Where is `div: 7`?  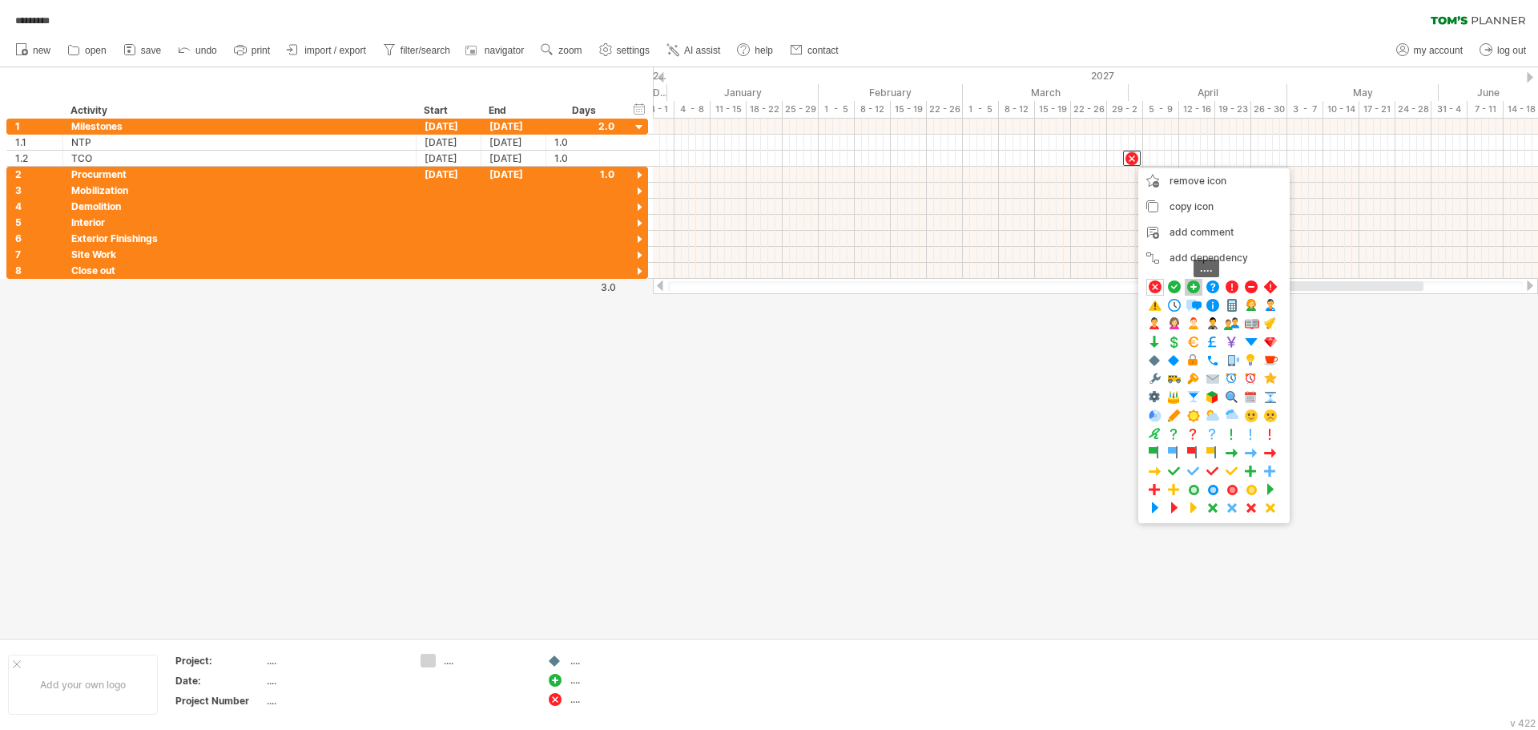 div: 7 is located at coordinates (38, 254).